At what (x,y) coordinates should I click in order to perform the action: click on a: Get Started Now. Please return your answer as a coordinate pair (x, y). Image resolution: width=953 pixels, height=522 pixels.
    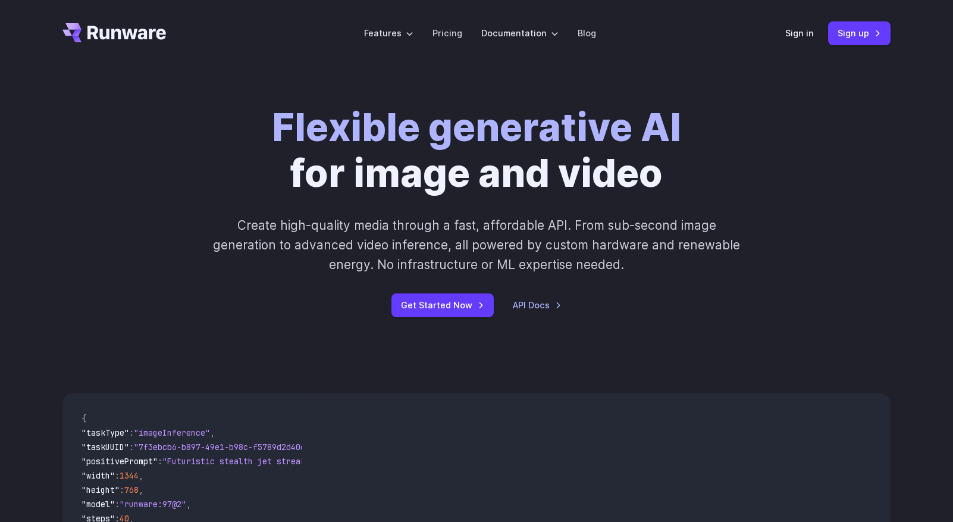
    Looking at the image, I should click on (443, 305).